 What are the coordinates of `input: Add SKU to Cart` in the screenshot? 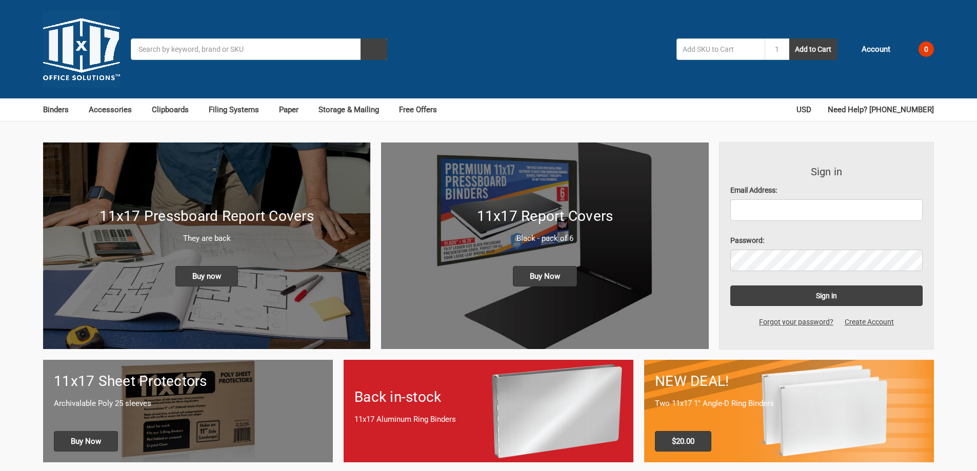 It's located at (720, 49).